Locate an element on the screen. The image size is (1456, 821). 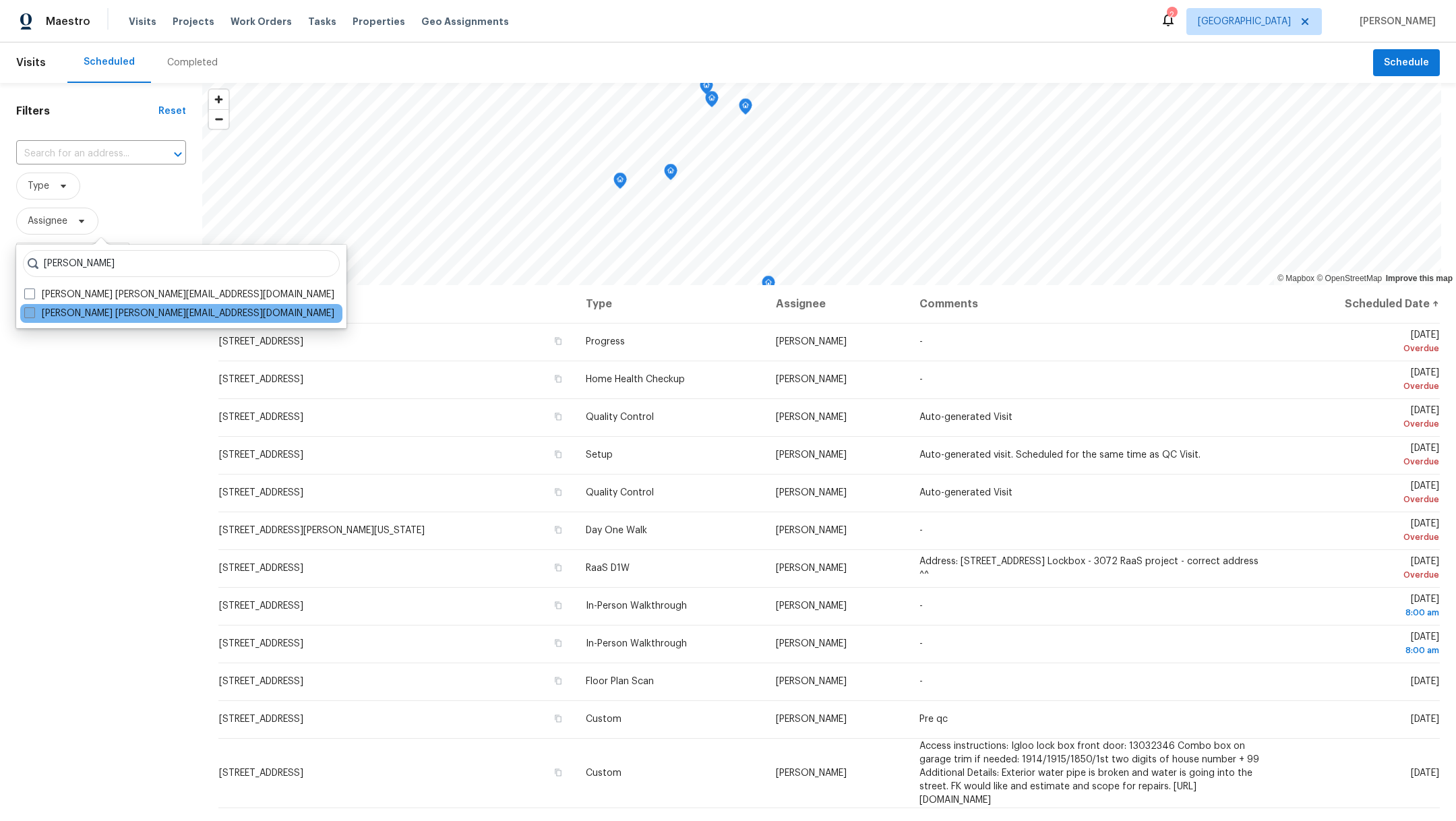
input: Search for an address... is located at coordinates (82, 153).